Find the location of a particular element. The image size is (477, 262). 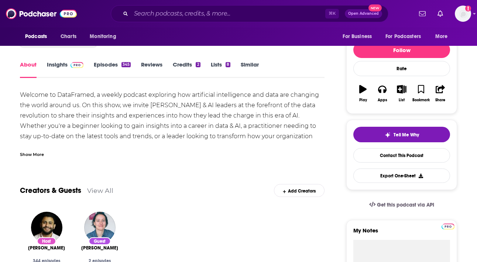

span: New is located at coordinates (375, 8).